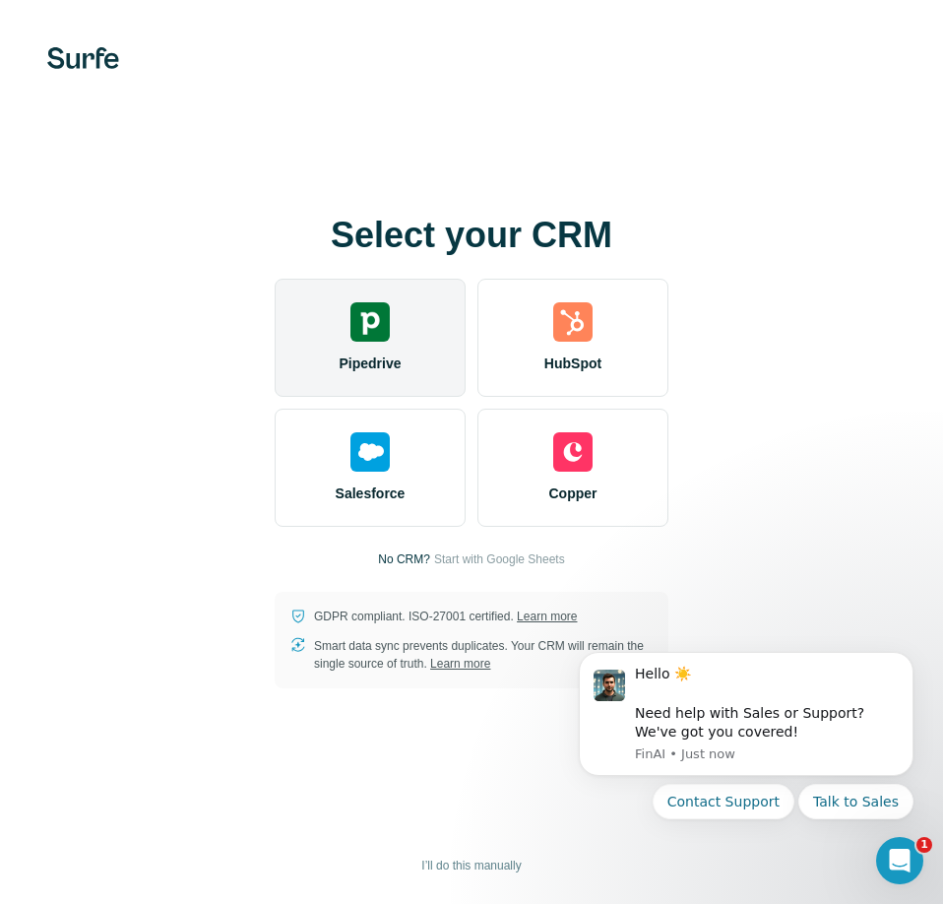 The image size is (943, 904). I want to click on span: HubSpot, so click(573, 363).